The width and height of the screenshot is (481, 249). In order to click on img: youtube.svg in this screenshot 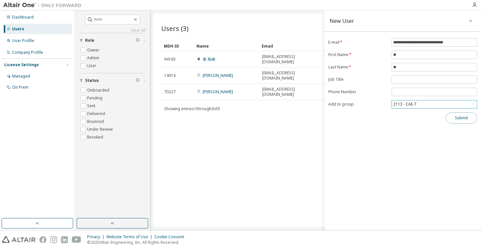, I will do `click(76, 240)`.